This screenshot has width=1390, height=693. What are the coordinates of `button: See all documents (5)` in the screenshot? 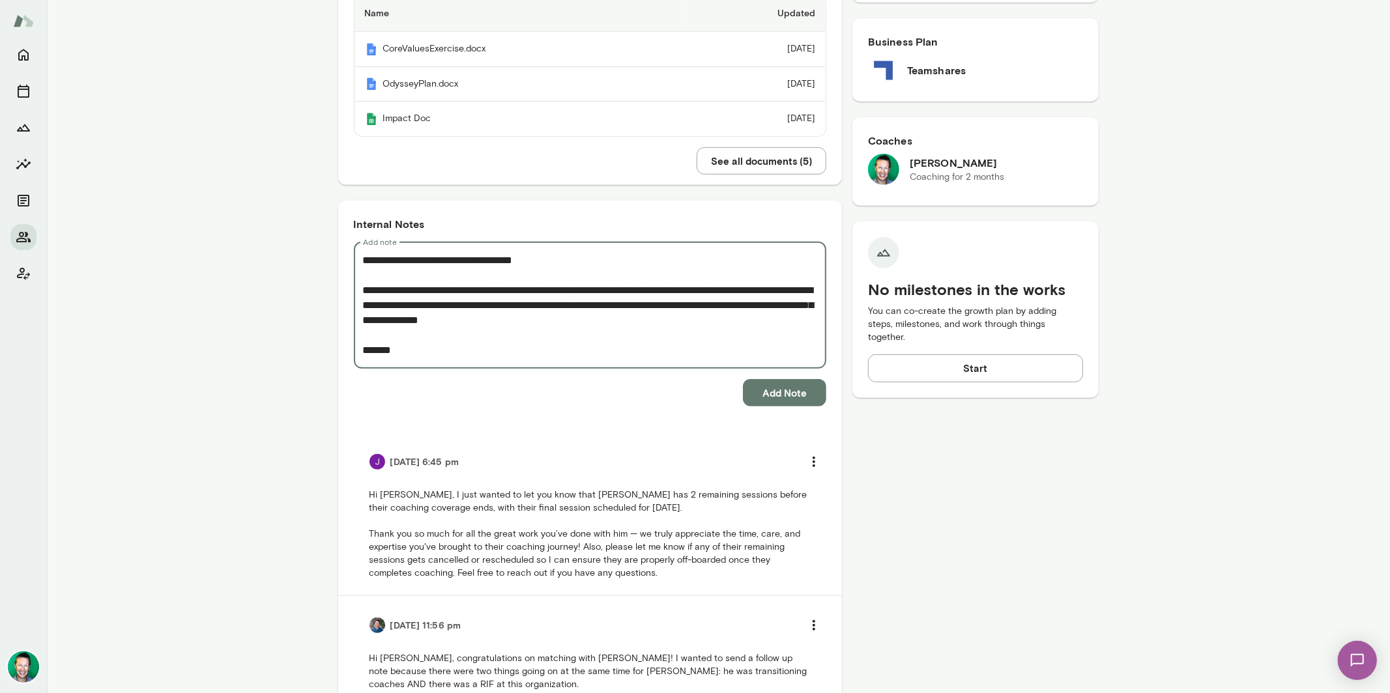 It's located at (761, 161).